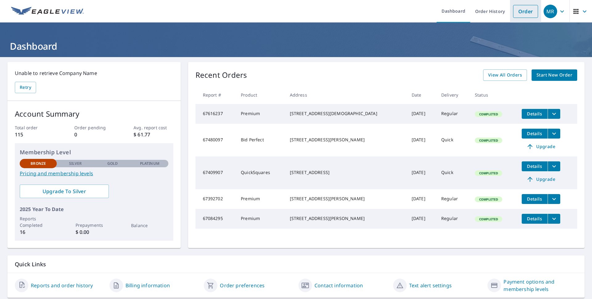 The image size is (592, 299). Describe the element at coordinates (216, 173) in the screenshot. I see `td: 67409907` at that location.